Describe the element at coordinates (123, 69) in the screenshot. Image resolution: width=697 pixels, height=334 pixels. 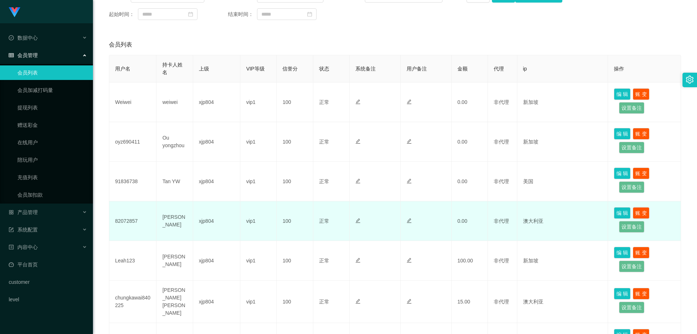
I see `span: 用户名` at that location.